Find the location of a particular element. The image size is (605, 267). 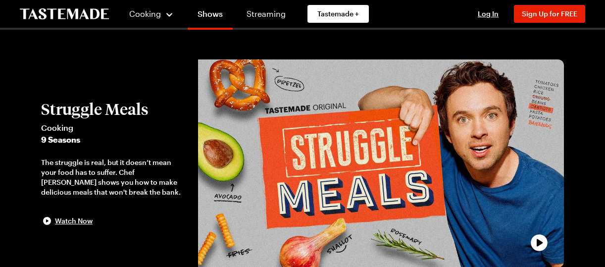

button: Struggle MealsCooking9 SeasonsThe struggle is real, but it doesn’t mean your food has to suffer. ... is located at coordinates (114, 163).